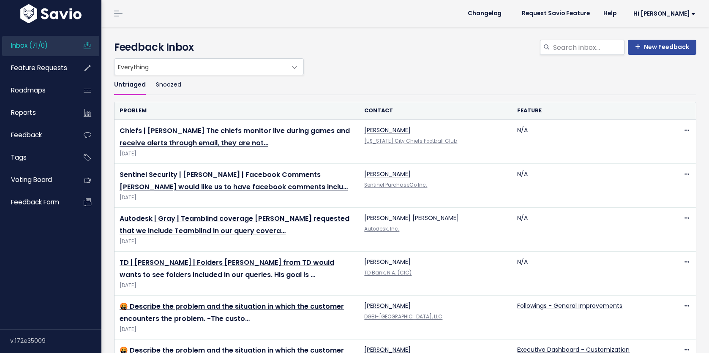  What do you see at coordinates (610, 14) in the screenshot?
I see `a: Help` at bounding box center [610, 14].